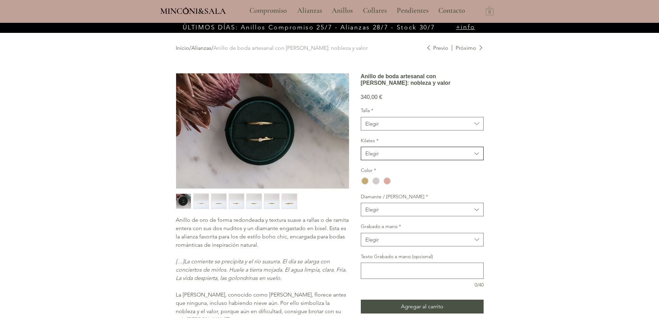 Image resolution: width=659 pixels, height=318 pixels. I want to click on span: Agregar al carrito, so click(422, 307).